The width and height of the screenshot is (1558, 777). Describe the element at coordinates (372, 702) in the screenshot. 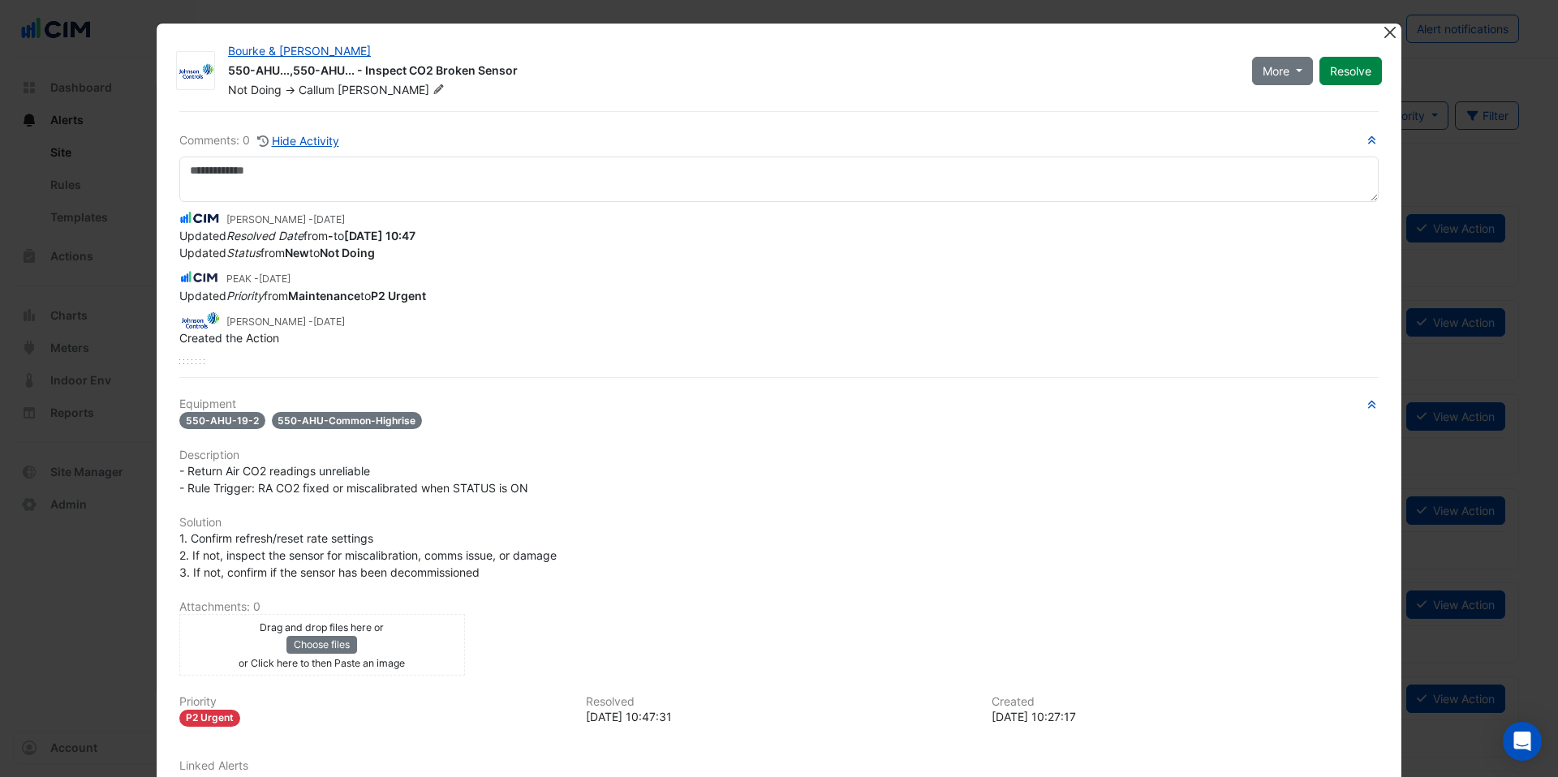

I see `h6: Priority` at that location.